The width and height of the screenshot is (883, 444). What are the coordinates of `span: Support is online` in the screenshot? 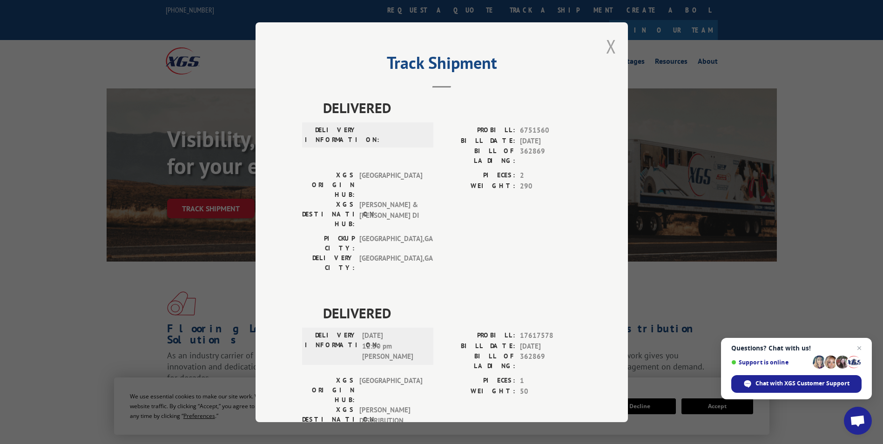 It's located at (770, 362).